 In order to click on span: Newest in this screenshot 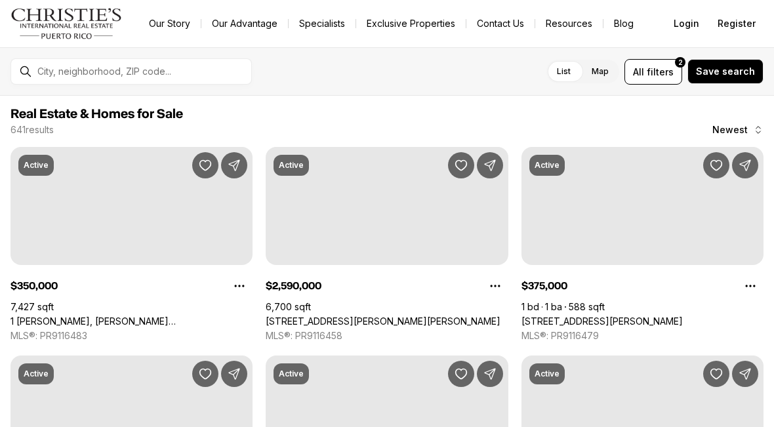, I will do `click(730, 130)`.